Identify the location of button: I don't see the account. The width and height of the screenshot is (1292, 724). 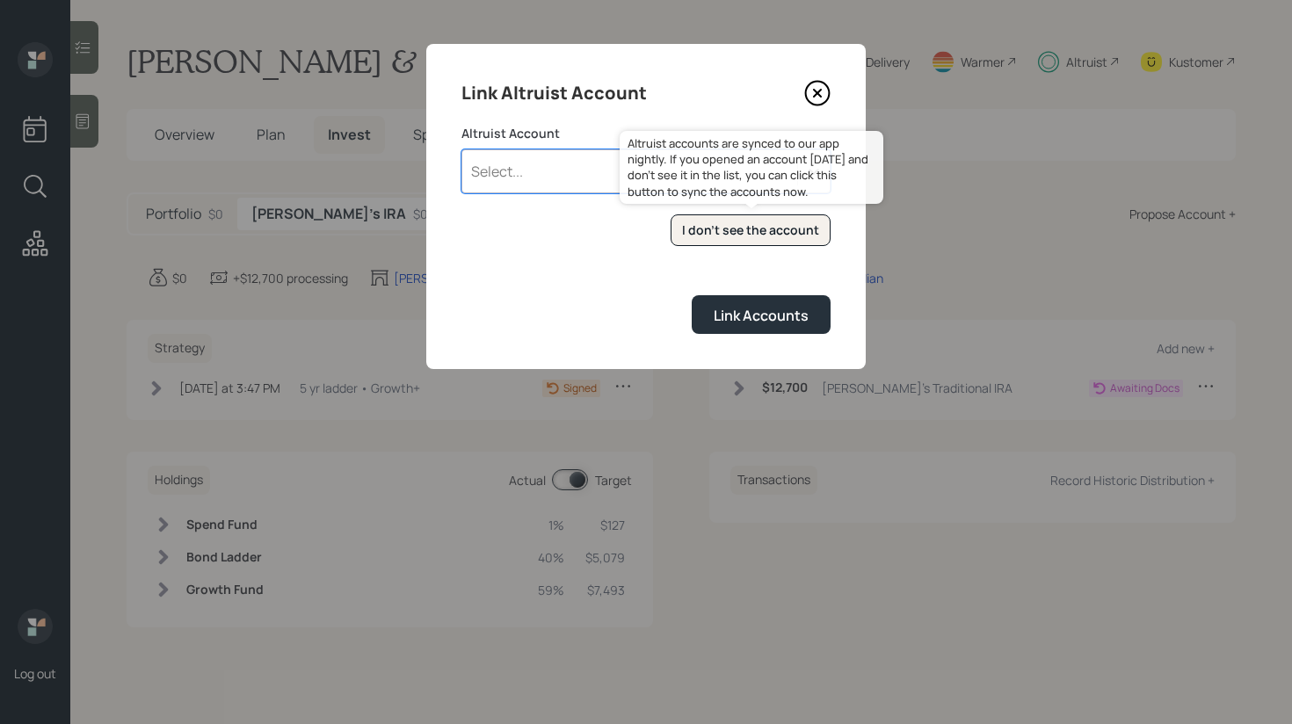
(750, 230).